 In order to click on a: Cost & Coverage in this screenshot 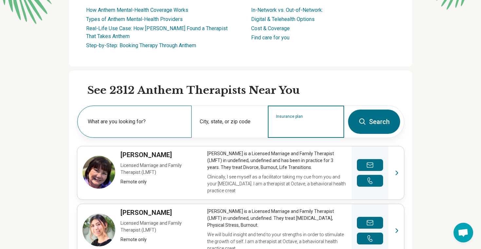, I will do `click(271, 28)`.